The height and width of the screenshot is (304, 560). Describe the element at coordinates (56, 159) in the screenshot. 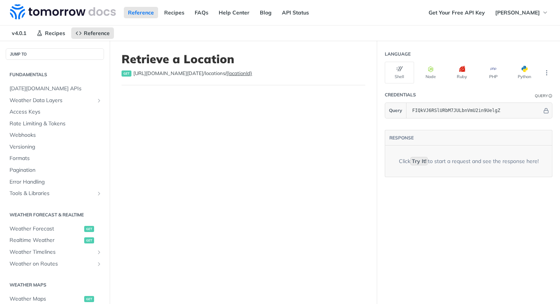

I see `span: Formats` at that location.